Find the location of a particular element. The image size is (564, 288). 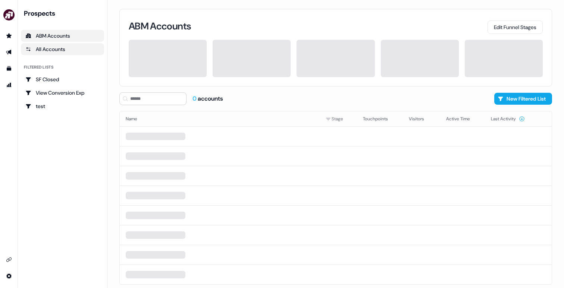

button: New Filtered List is located at coordinates (523, 99).